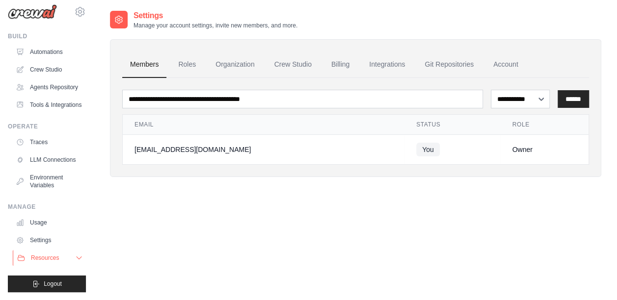 The image size is (617, 300). What do you see at coordinates (449, 65) in the screenshot?
I see `a: Git Repositories` at bounding box center [449, 65].